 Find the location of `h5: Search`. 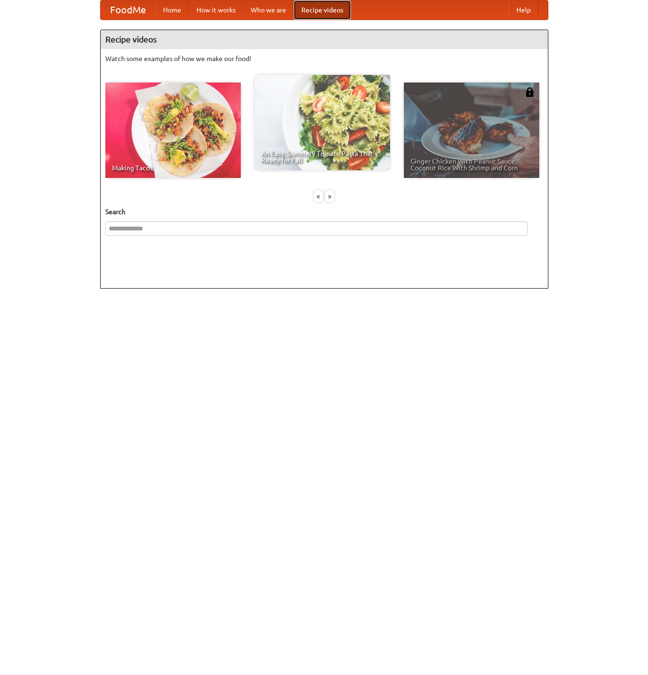

h5: Search is located at coordinates (324, 212).